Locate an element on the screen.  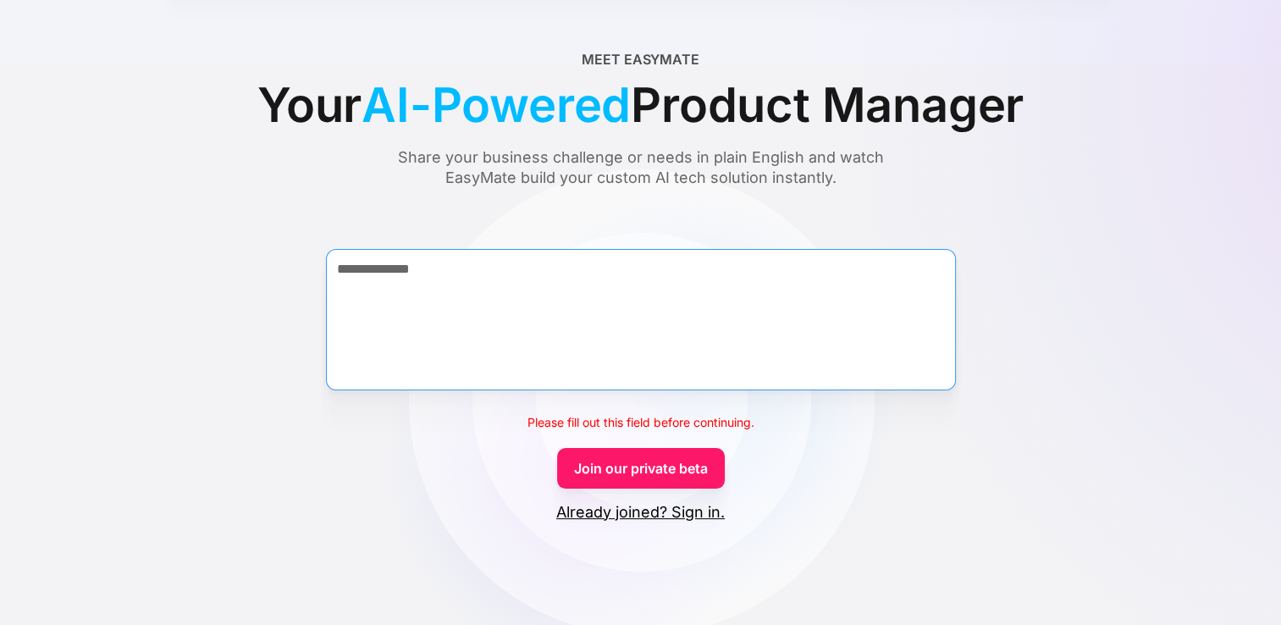
div: Meet EasyMate is located at coordinates (640, 59).